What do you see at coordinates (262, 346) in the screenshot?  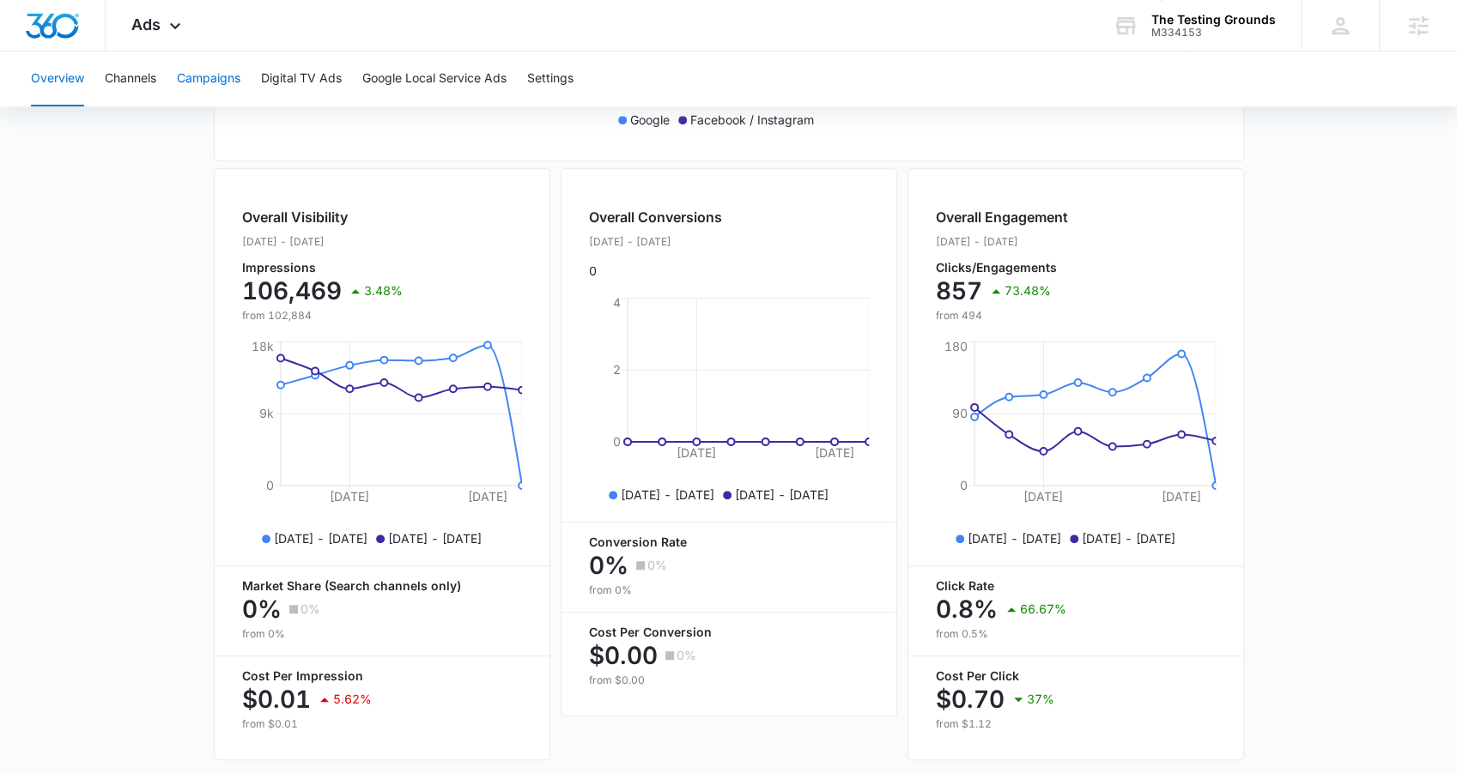 I see `tspan: 18k` at bounding box center [262, 346].